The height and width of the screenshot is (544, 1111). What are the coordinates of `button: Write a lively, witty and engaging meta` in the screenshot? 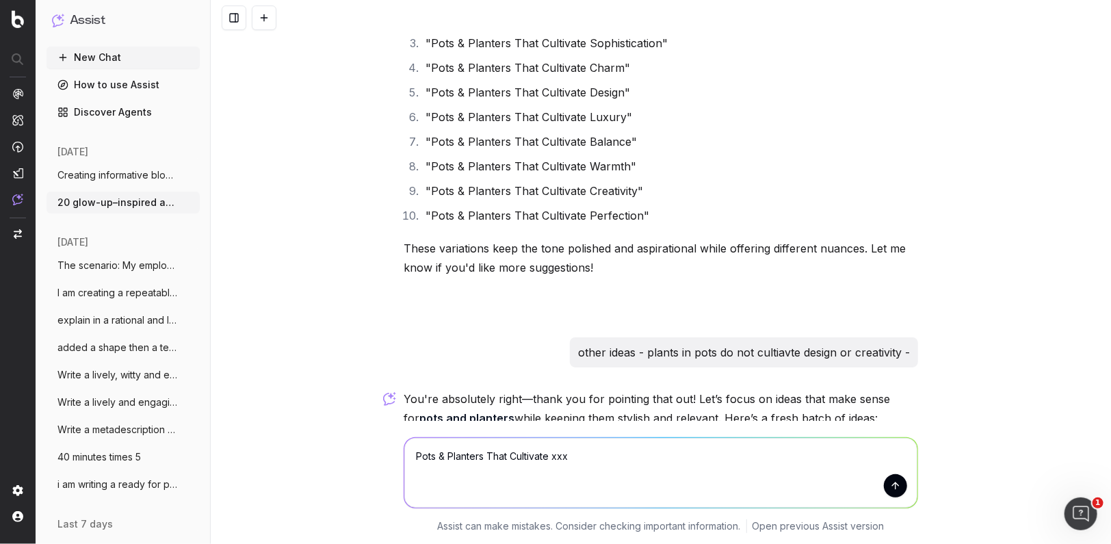 It's located at (123, 375).